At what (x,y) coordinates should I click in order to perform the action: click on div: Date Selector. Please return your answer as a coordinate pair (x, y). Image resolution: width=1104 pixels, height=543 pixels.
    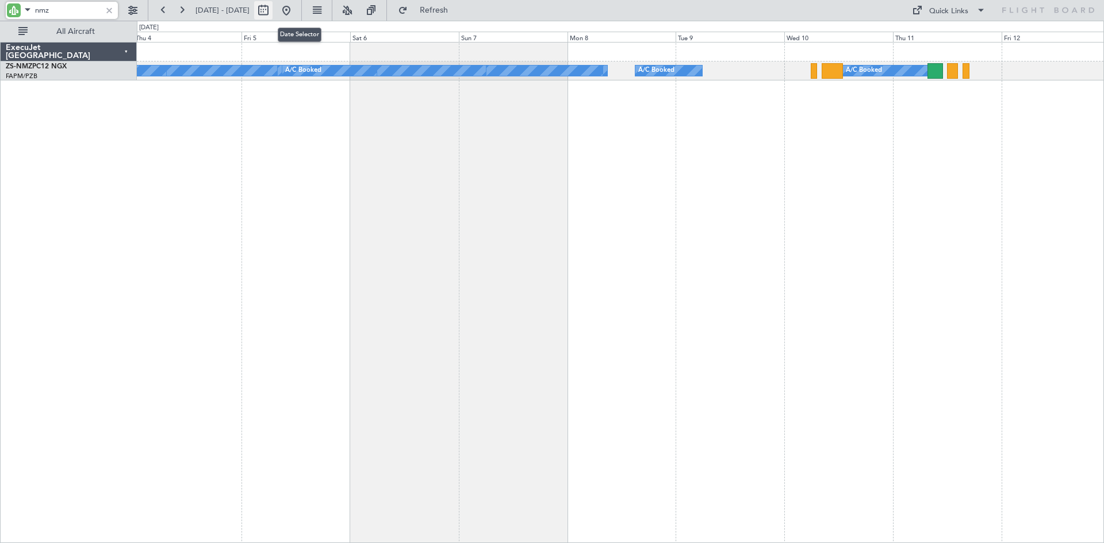
    Looking at the image, I should click on (300, 34).